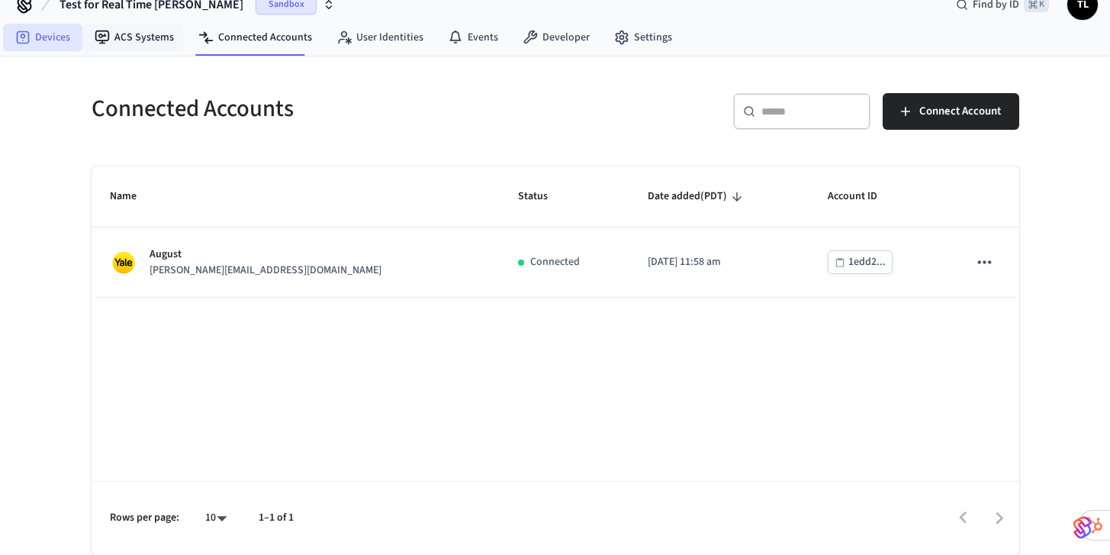  What do you see at coordinates (265, 254) in the screenshot?
I see `p: August` at bounding box center [265, 254].